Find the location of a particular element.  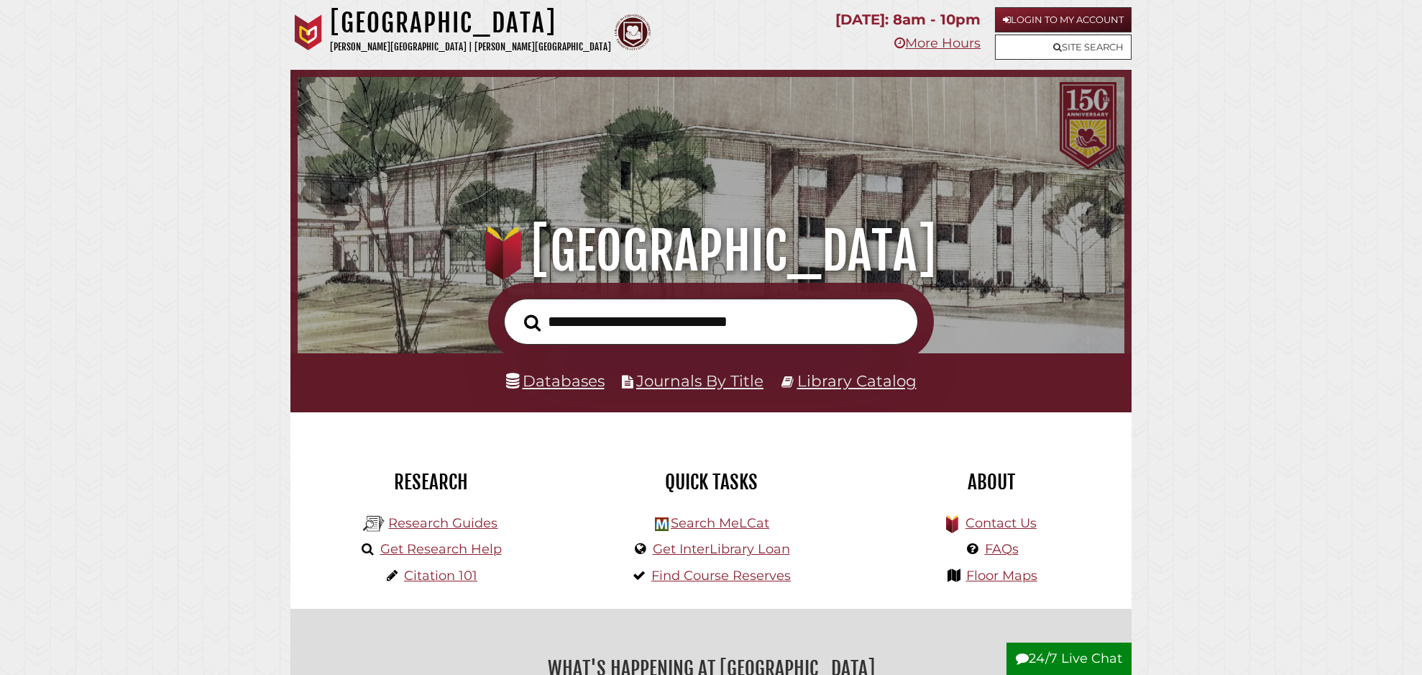

img: Calvin Theological Seminary is located at coordinates (633, 32).